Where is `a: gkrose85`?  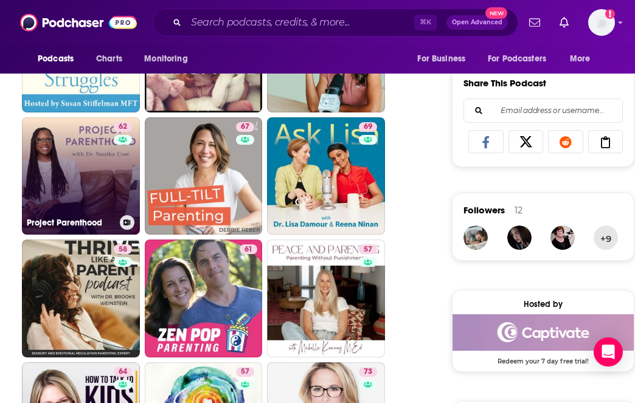
a: gkrose85 is located at coordinates (476, 238).